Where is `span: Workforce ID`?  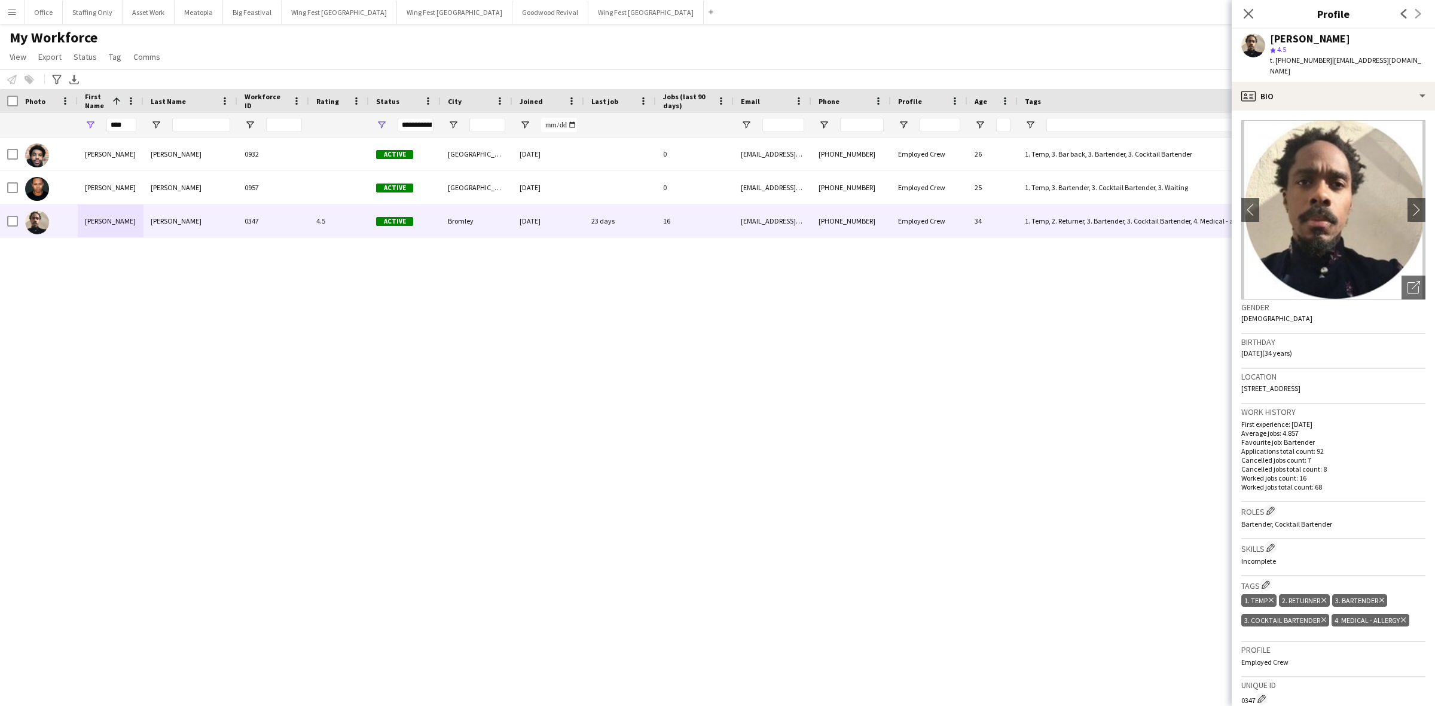 span: Workforce ID is located at coordinates (266, 101).